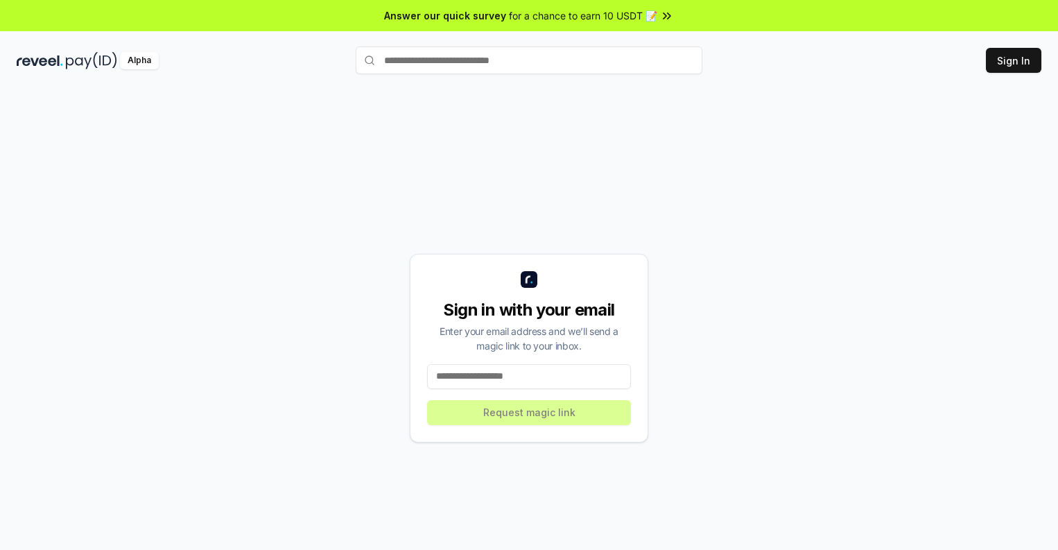  I want to click on div: Sign in with your email, so click(529, 310).